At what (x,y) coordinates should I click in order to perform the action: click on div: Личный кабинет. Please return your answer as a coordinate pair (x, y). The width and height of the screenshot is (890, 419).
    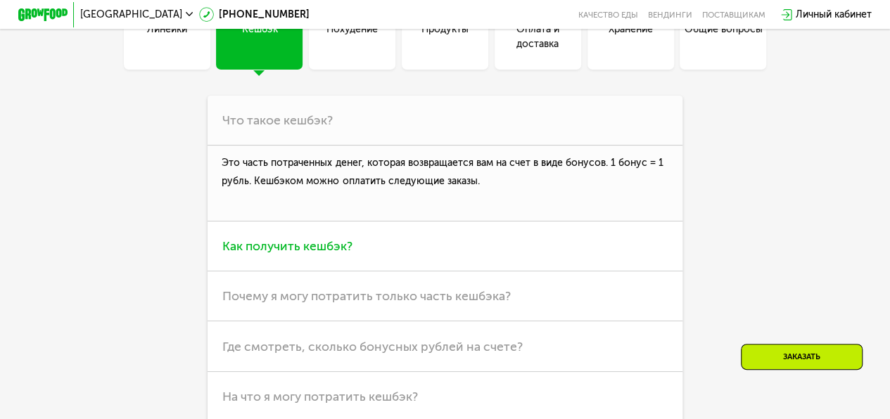
    Looking at the image, I should click on (833, 14).